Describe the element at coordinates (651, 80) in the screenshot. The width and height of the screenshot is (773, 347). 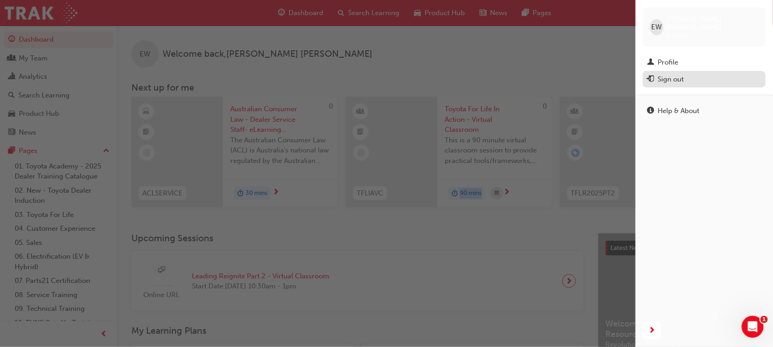
I see `span: exit-icon` at that location.